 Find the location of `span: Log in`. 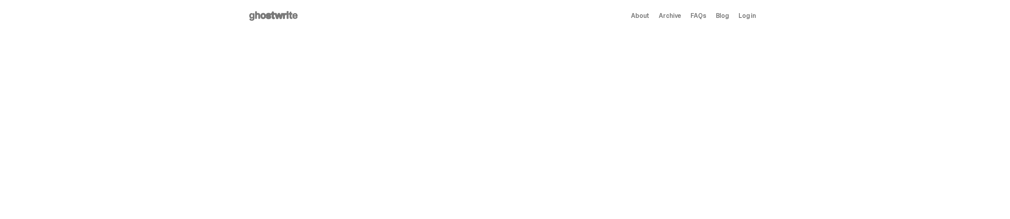

span: Log in is located at coordinates (747, 16).